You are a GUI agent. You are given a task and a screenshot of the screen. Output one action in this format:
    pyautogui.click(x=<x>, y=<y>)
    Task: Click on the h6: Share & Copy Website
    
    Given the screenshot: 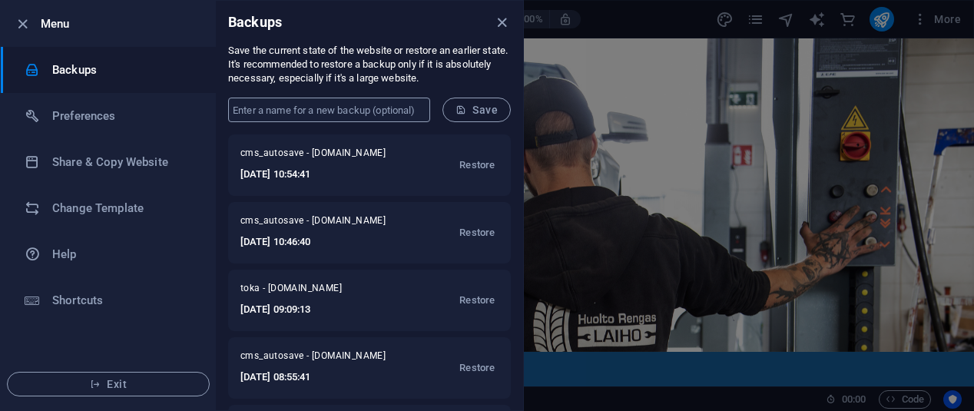 What is the action you would take?
    pyautogui.click(x=123, y=162)
    